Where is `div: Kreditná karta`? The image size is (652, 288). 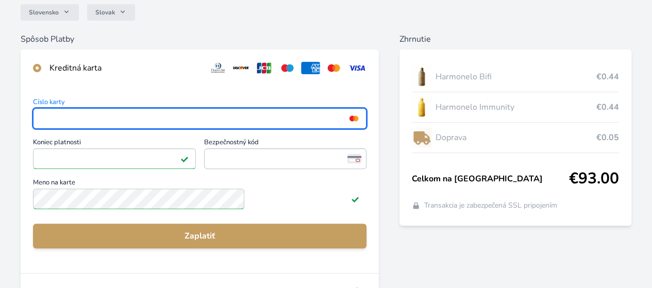 div: Kreditná karta is located at coordinates (125, 68).